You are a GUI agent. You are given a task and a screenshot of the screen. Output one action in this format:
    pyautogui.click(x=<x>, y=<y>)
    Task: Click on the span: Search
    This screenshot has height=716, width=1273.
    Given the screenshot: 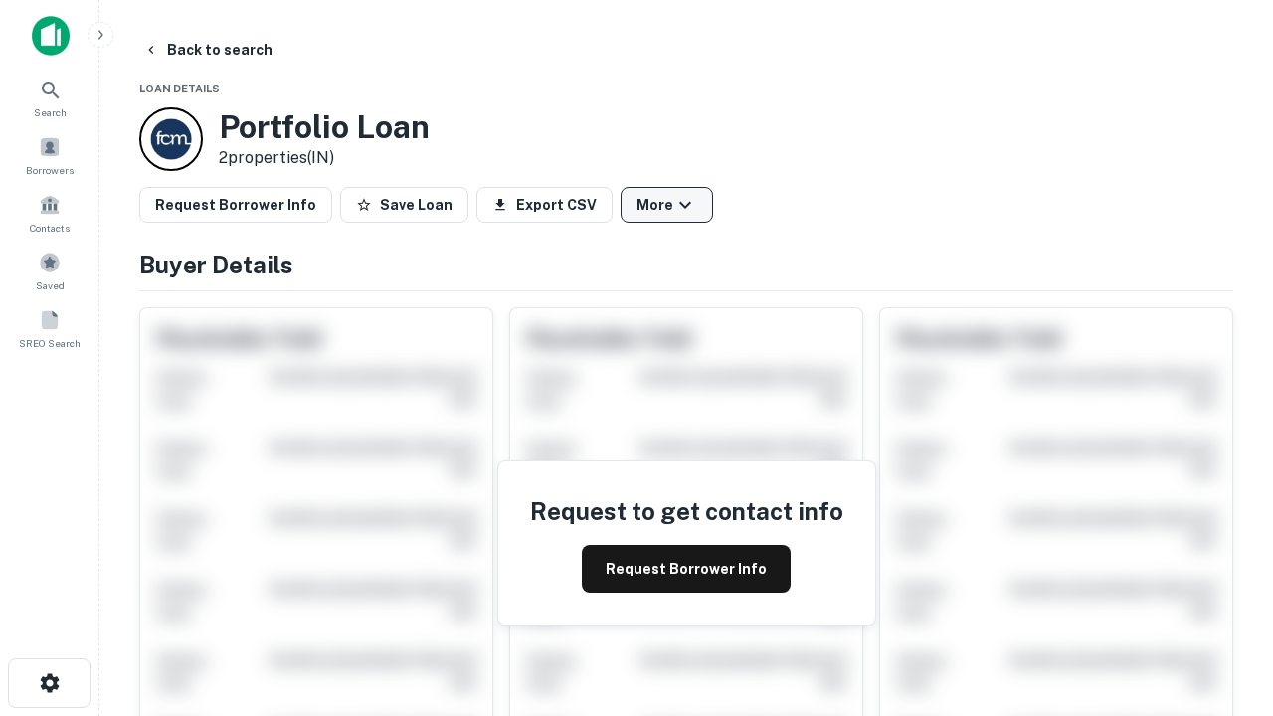 What is the action you would take?
    pyautogui.click(x=50, y=112)
    